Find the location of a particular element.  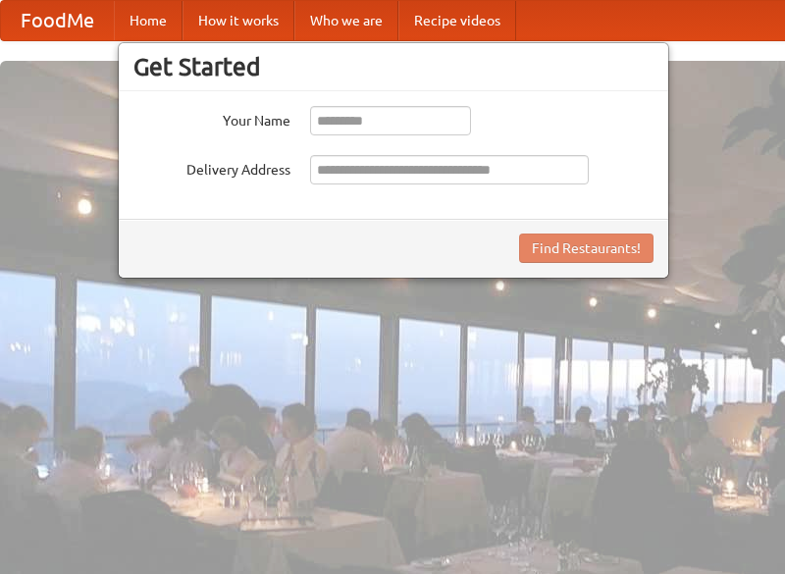

a: Home is located at coordinates (148, 21).